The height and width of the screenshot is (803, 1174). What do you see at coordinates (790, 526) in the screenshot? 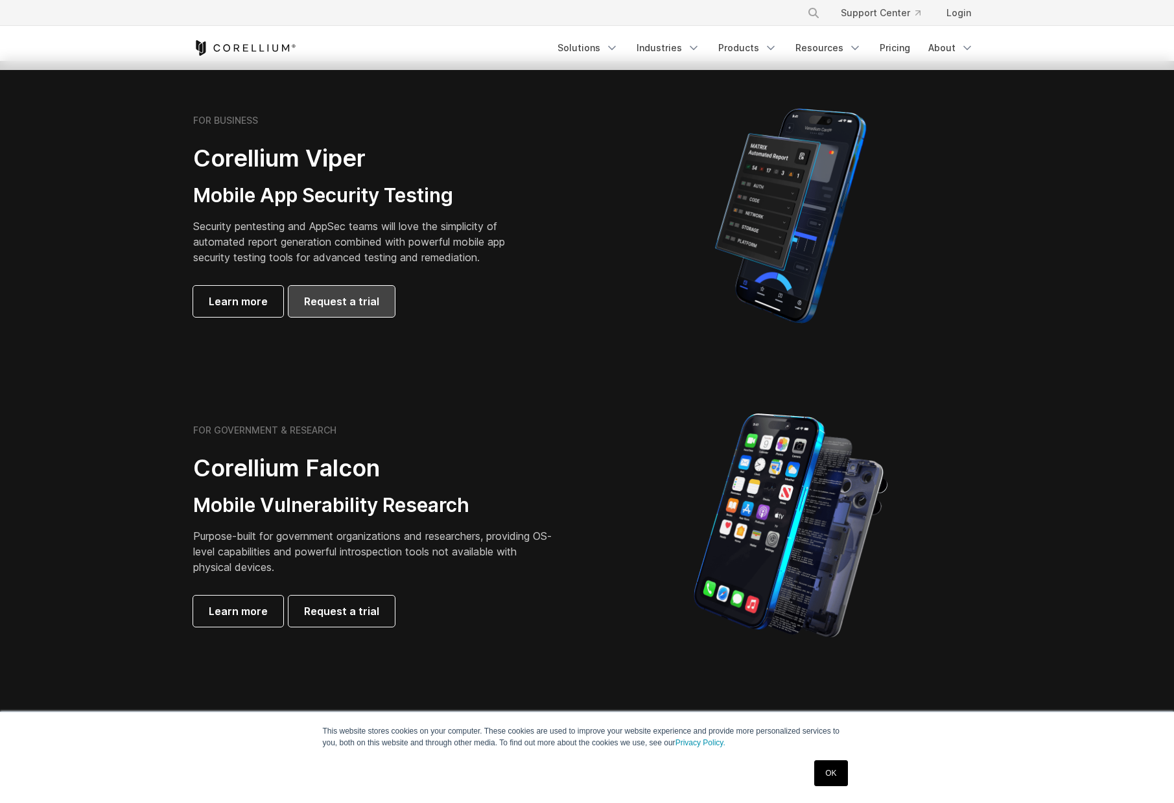
I see `img: iPhone model separated into the mechanics used to build the physical device.` at bounding box center [790, 526].